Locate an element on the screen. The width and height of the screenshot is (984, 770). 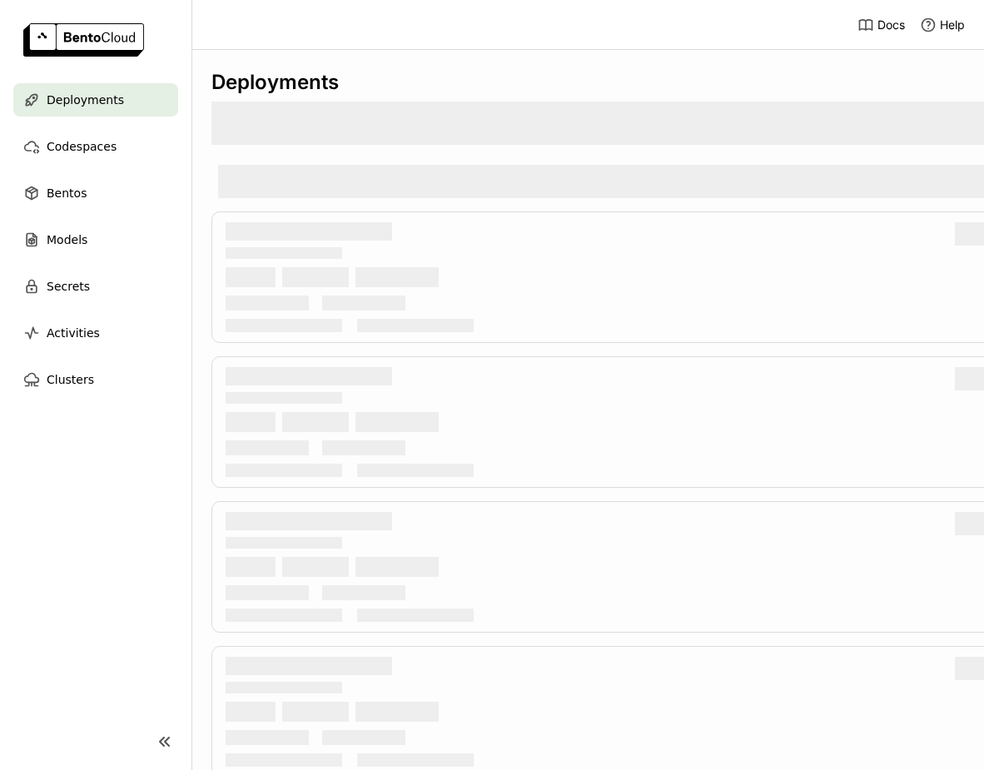
span: Clusters is located at coordinates (70, 379).